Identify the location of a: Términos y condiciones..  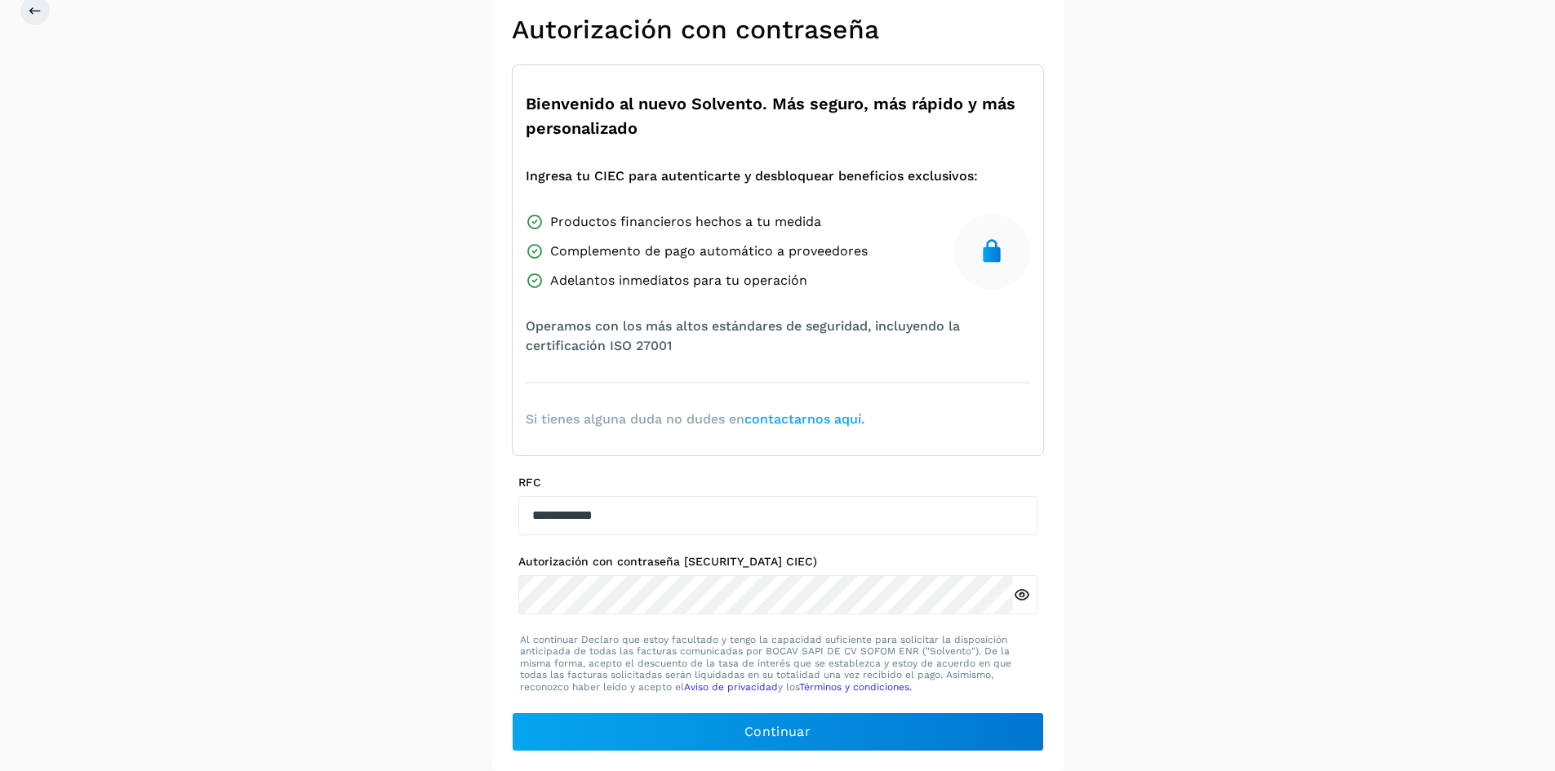
(855, 687).